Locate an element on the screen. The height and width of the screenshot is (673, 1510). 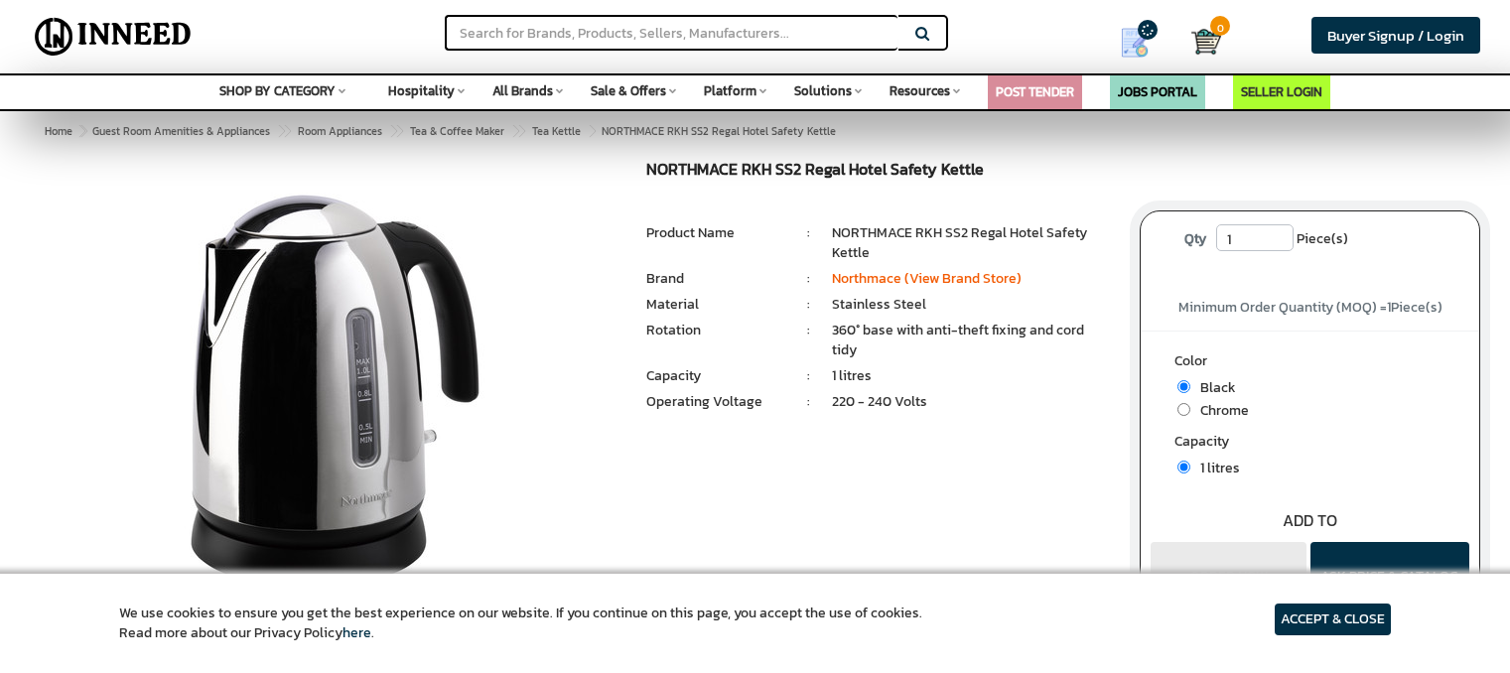
button: ASK PRICE & CATALOG is located at coordinates (1390, 577).